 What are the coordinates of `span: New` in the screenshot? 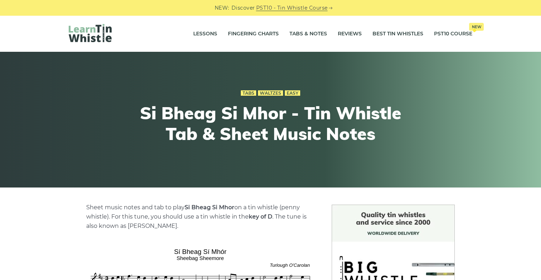 It's located at (476, 27).